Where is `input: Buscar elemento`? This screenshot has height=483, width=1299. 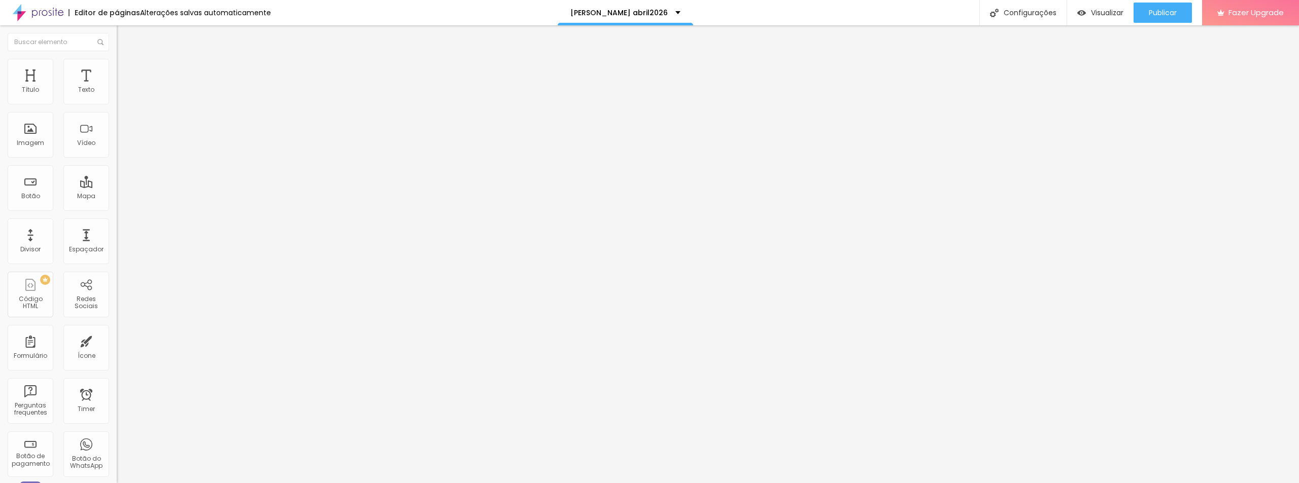
input: Buscar elemento is located at coordinates (58, 42).